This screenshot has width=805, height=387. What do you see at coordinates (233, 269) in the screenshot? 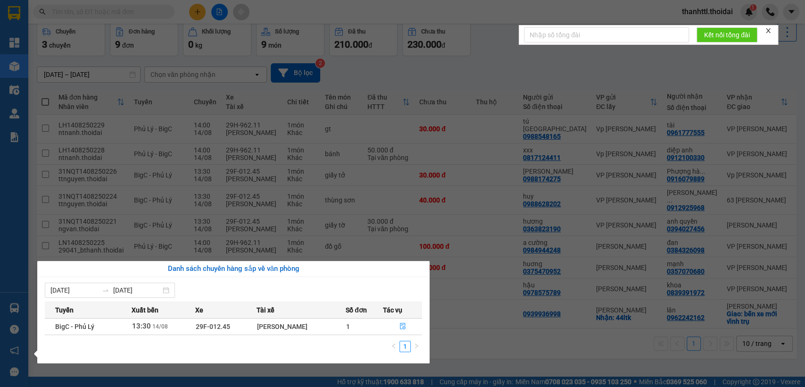
I see `div: Danh sách chuyến hàng sắp về văn phòng` at bounding box center [233, 269].